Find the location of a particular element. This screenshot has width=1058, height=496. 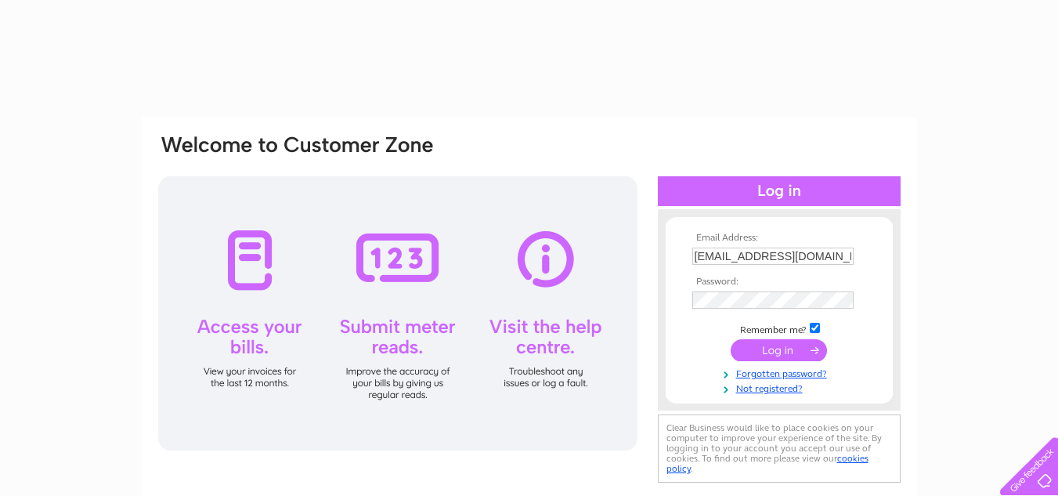

input: Submit is located at coordinates (778, 350).